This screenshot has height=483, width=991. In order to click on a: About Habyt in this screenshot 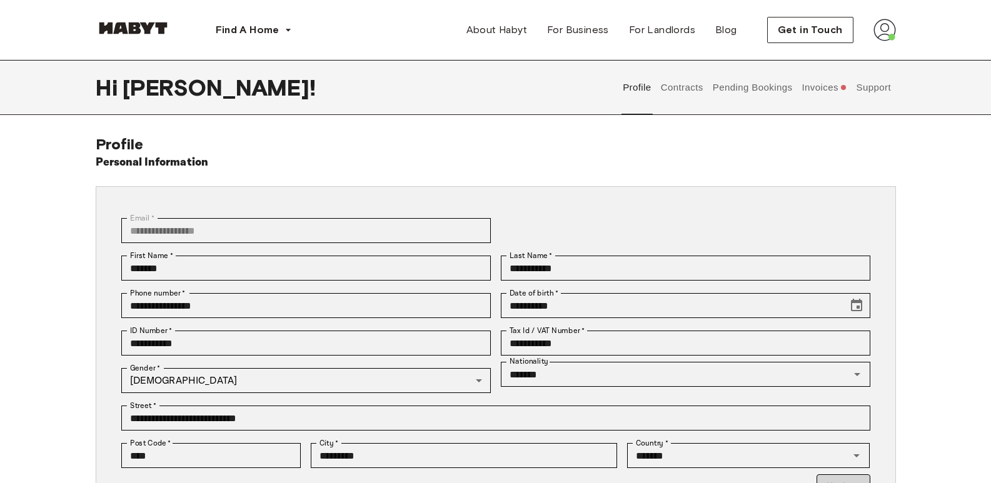, I will do `click(496, 30)`.